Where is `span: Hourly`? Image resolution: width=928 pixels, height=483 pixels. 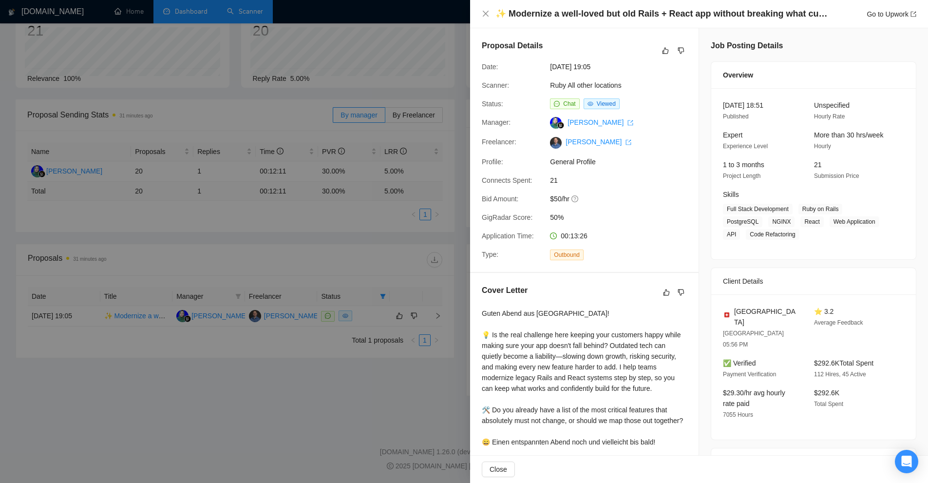 span: Hourly is located at coordinates (822, 146).